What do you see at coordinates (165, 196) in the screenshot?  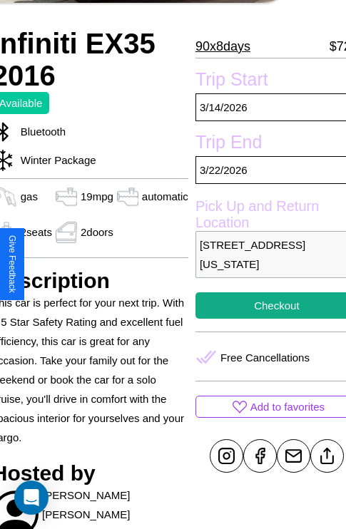 I see `p: automatic` at bounding box center [165, 196].